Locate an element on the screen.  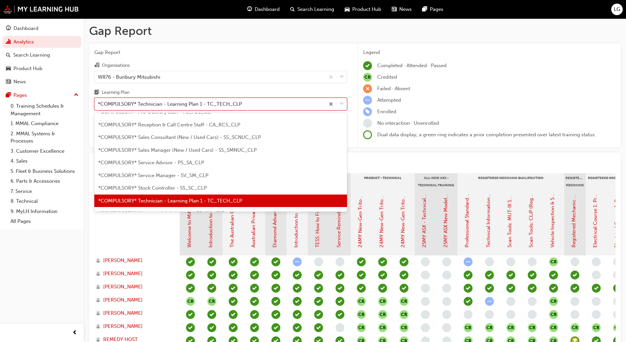
a: 5. Fleet & Business Solutions is located at coordinates (44, 171).